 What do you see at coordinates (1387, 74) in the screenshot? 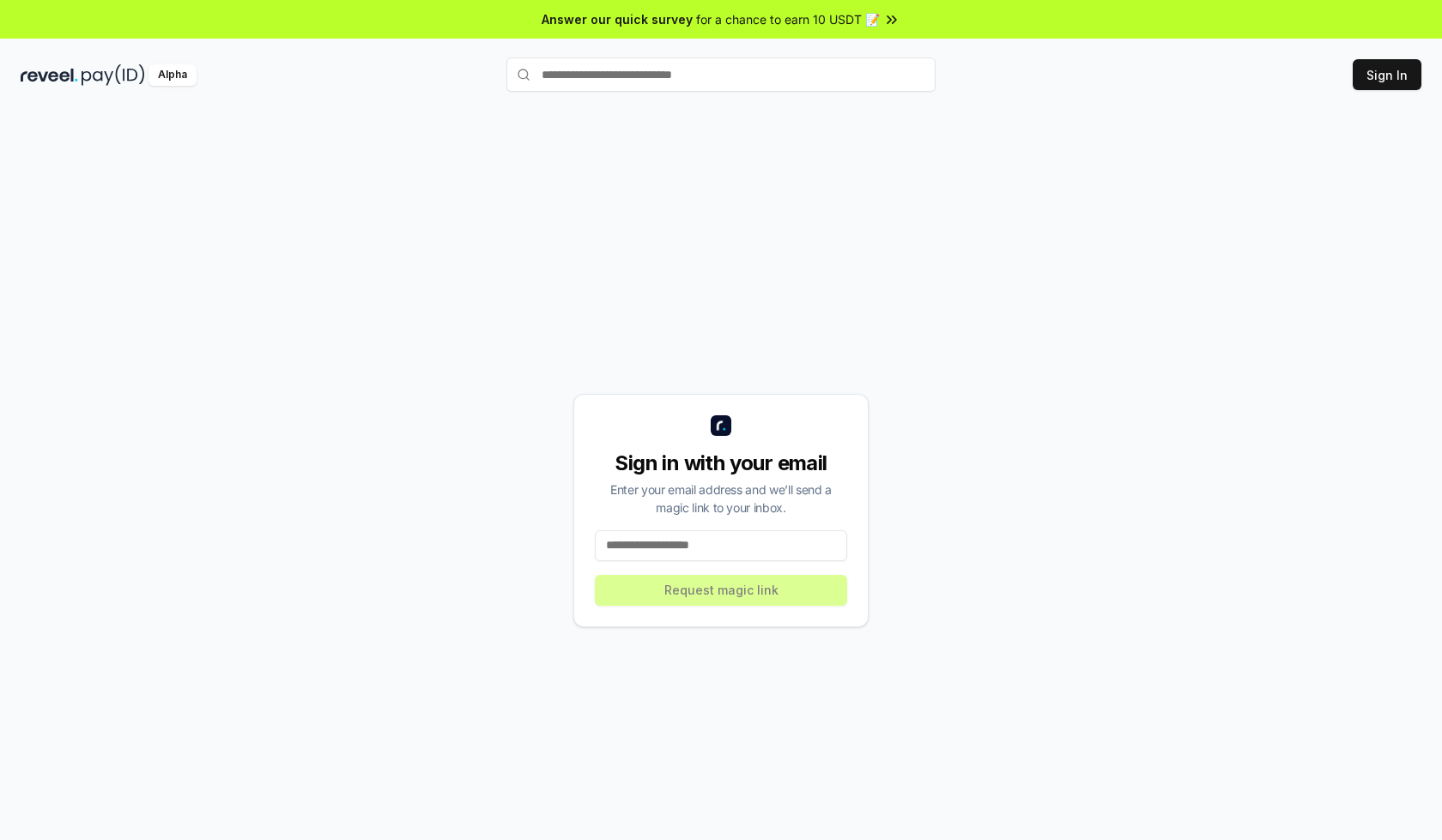
I see `button: Sign In` at bounding box center [1387, 74].